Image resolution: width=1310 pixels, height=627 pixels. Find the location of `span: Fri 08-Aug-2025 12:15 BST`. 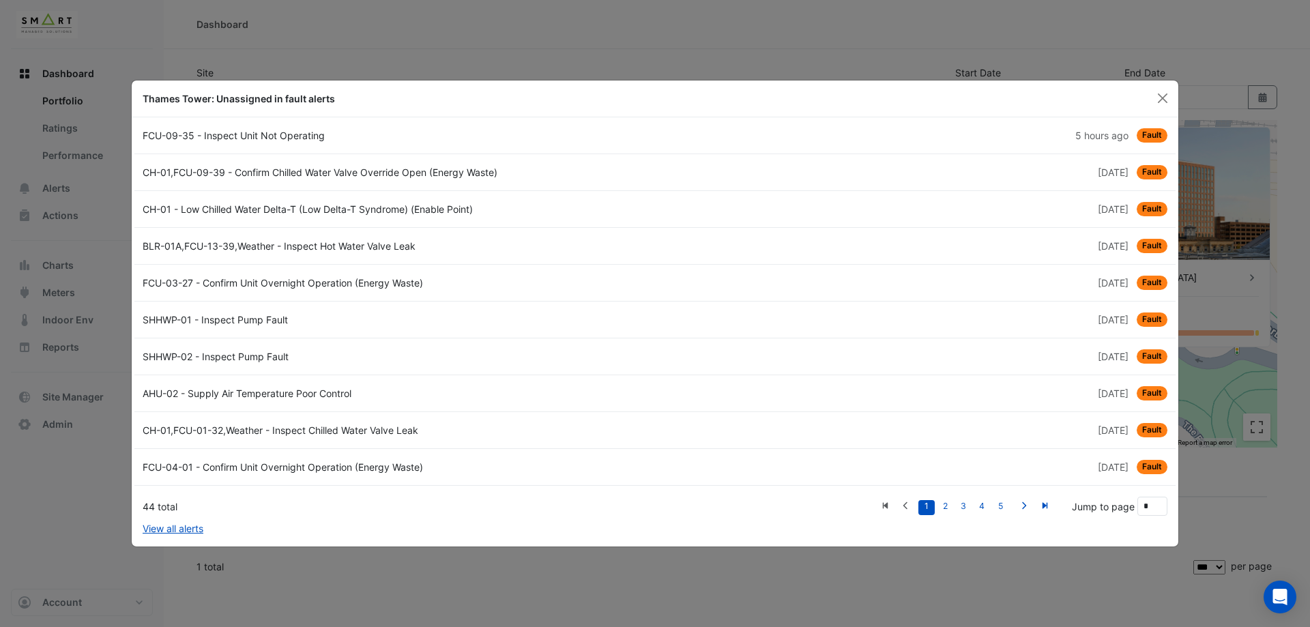

span: Fri 08-Aug-2025 12:15 BST is located at coordinates (1113, 393).